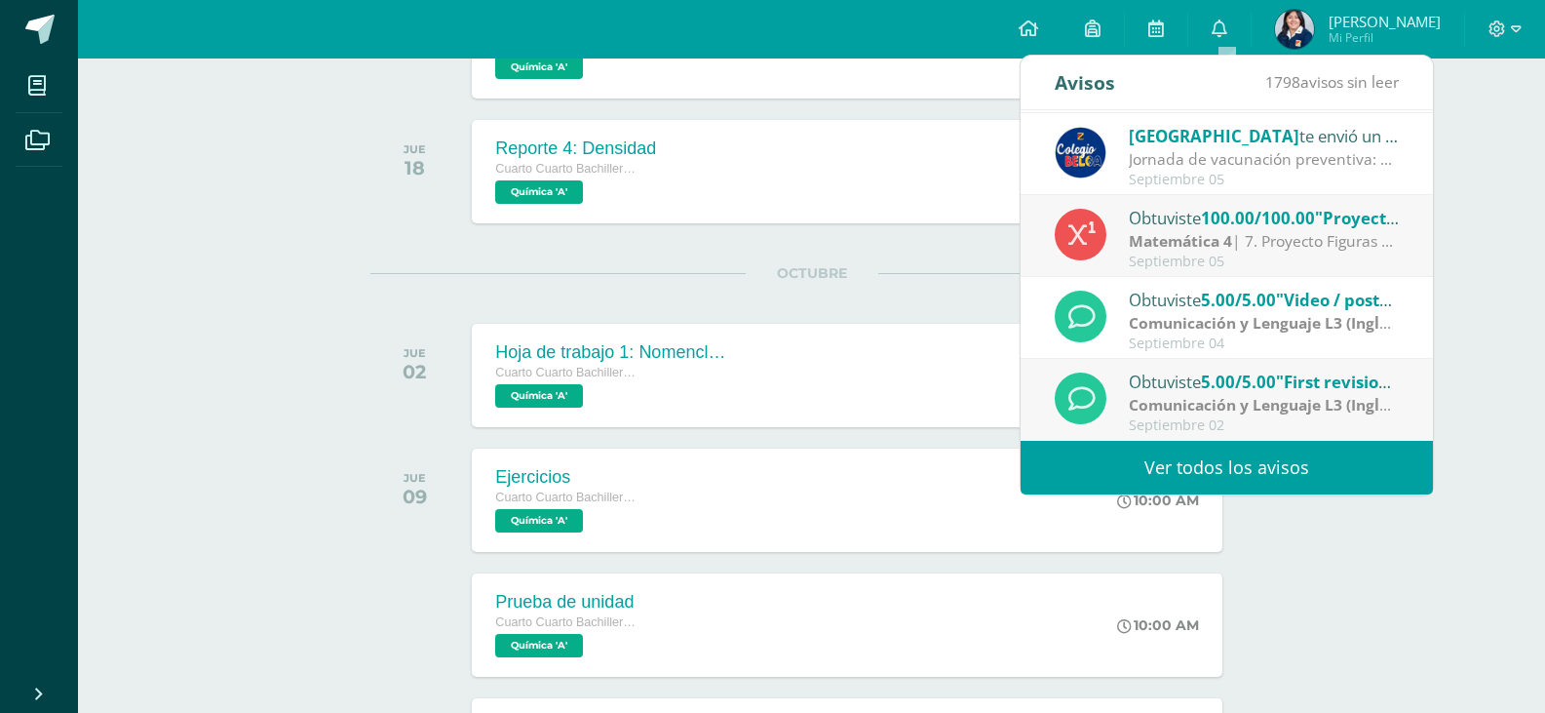 The image size is (1545, 713). What do you see at coordinates (568, 477) in the screenshot?
I see `div: Ejercicios` at bounding box center [568, 477].